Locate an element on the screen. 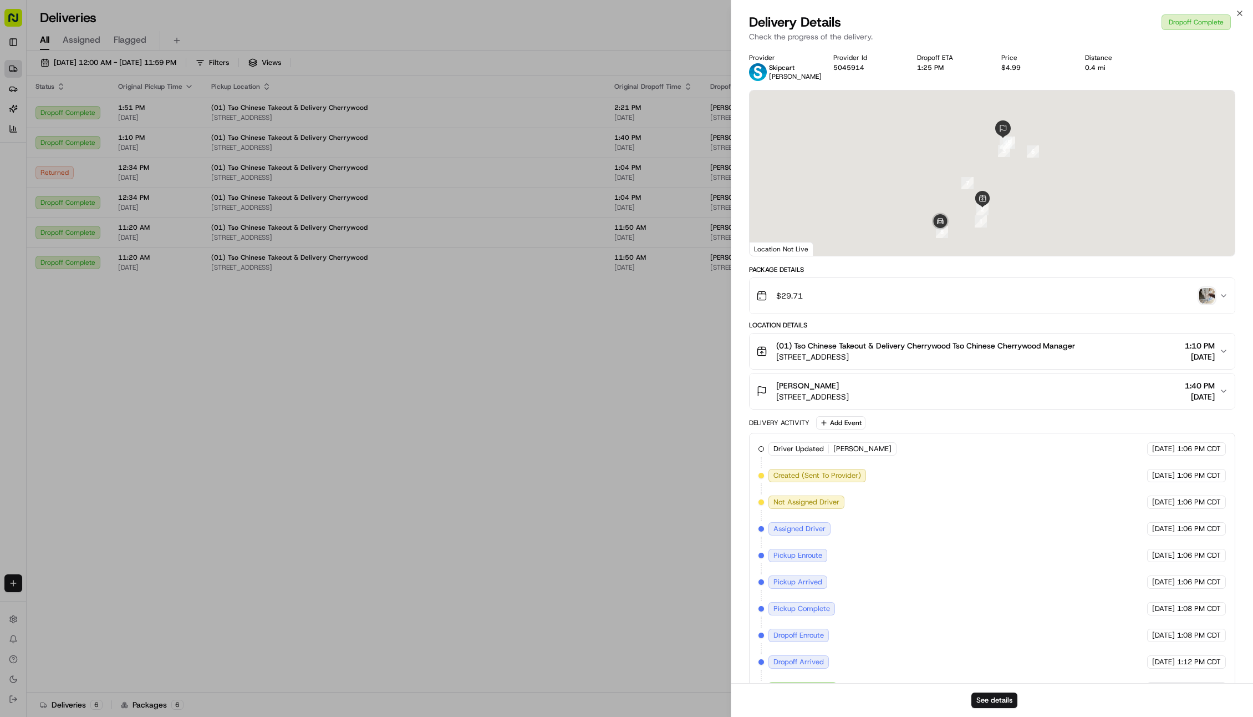 This screenshot has height=717, width=1253. span: Dropoff Enroute is located at coordinates (799, 635).